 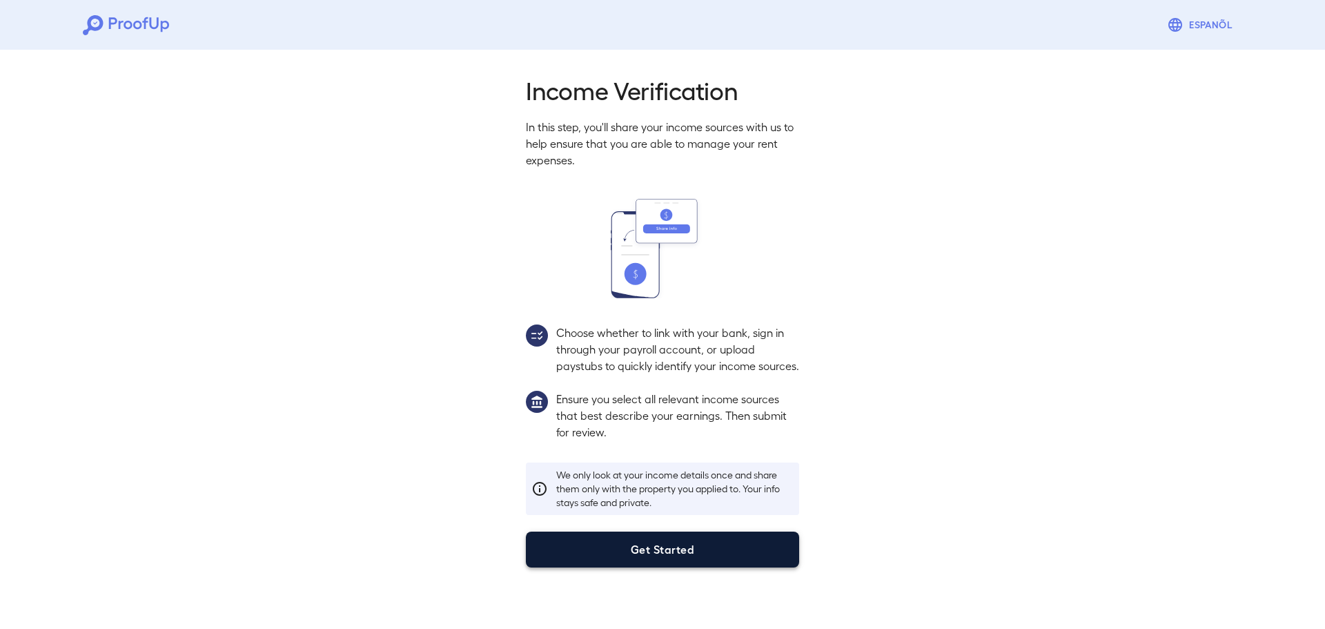 What do you see at coordinates (678, 349) in the screenshot?
I see `p: Choose whether to link with your bank, sign in through your payroll account, or upload paystubs t...` at bounding box center [678, 349].